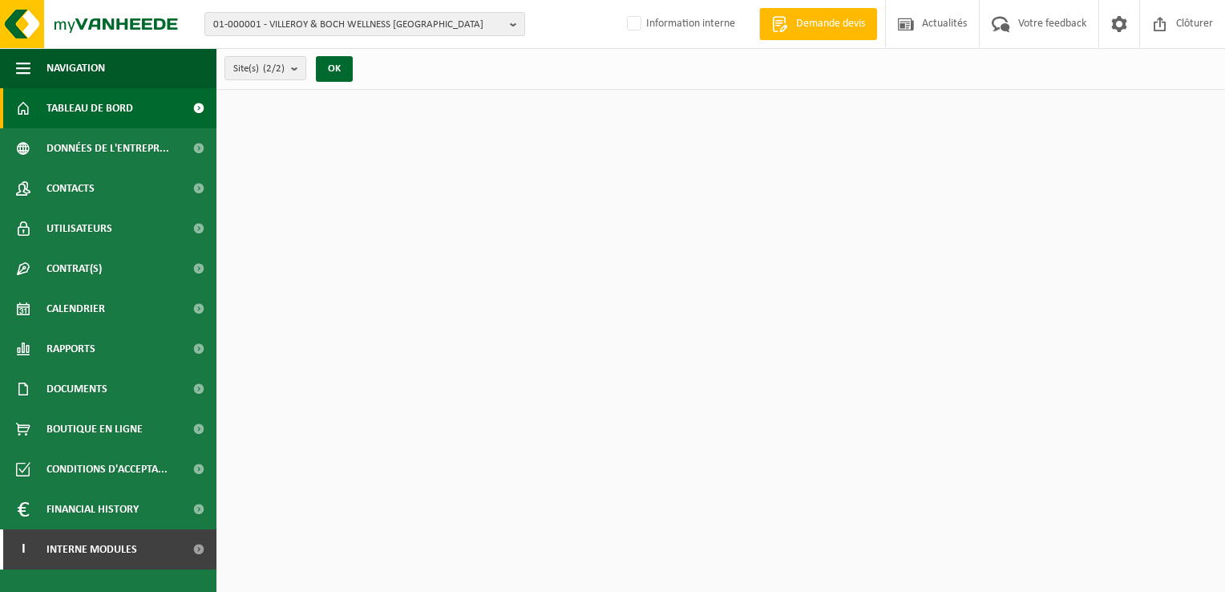 The width and height of the screenshot is (1225, 592). I want to click on span: Données de l'entrepr..., so click(107, 148).